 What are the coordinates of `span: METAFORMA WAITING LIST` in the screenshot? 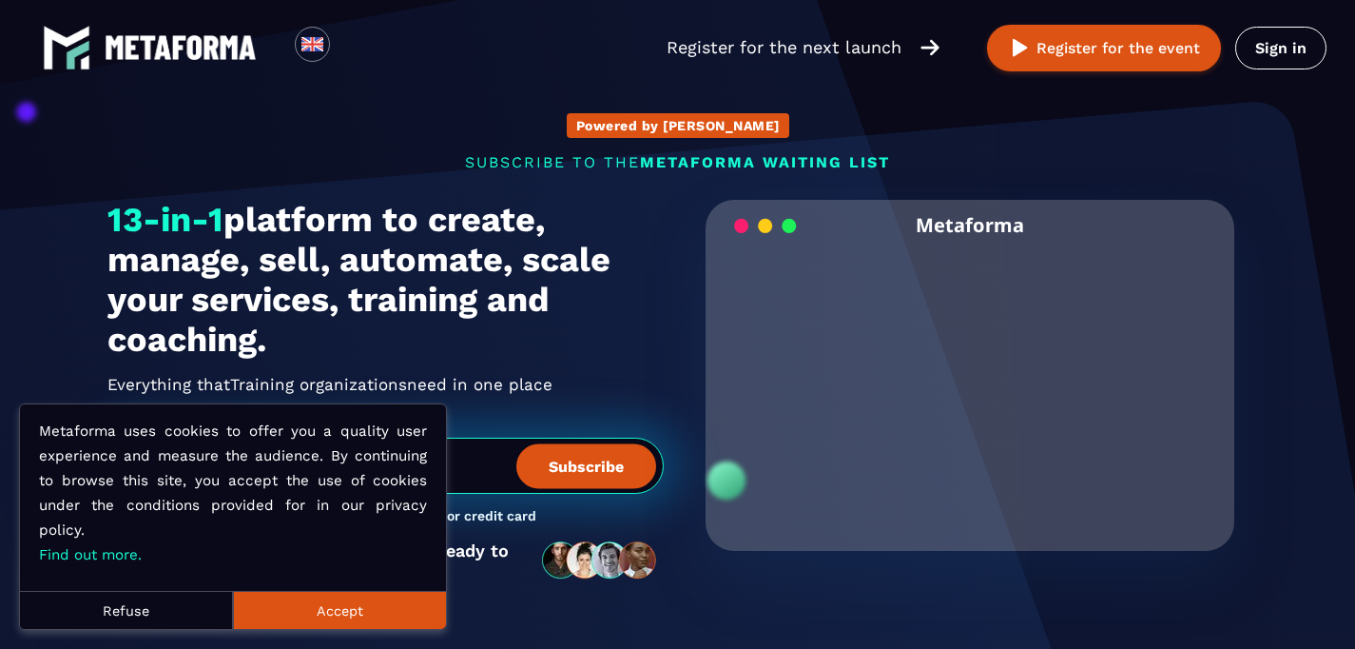 It's located at (765, 162).